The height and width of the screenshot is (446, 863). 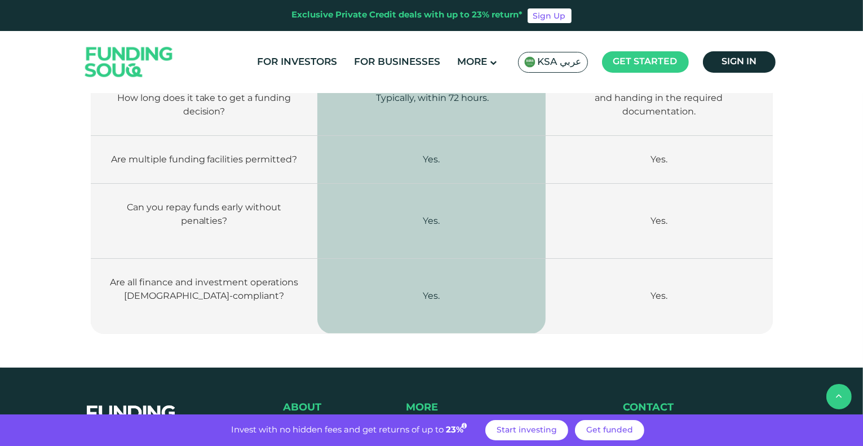 I want to click on a: Sign Up, so click(x=549, y=16).